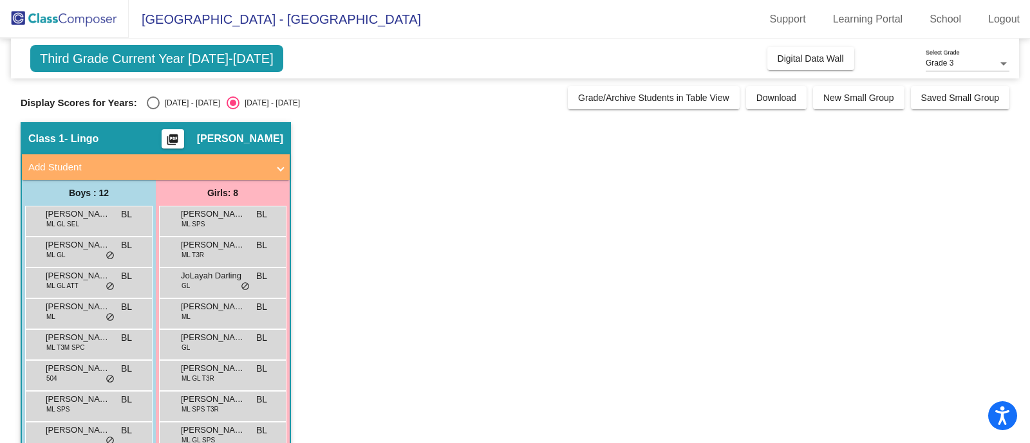 This screenshot has width=1030, height=443. I want to click on span: ML T3M SPC, so click(65, 347).